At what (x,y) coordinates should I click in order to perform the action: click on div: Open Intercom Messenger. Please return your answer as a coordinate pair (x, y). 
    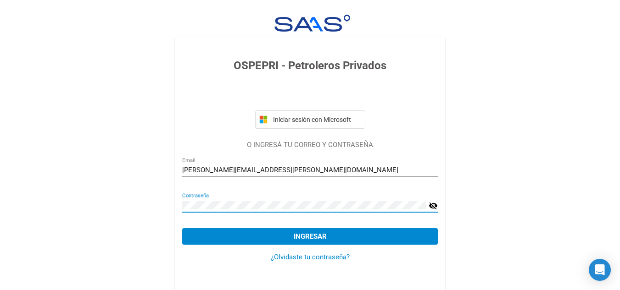
    Looking at the image, I should click on (599, 270).